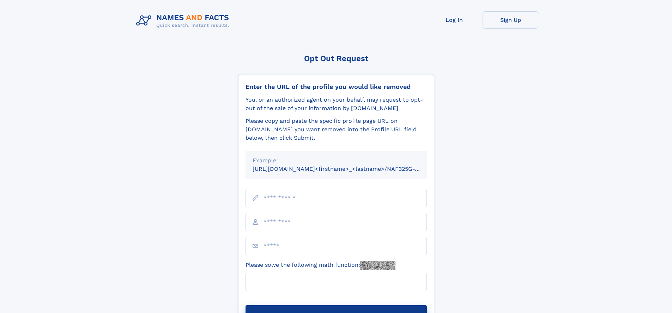  Describe the element at coordinates (184, 21) in the screenshot. I see `img: Logo Names and Facts` at that location.